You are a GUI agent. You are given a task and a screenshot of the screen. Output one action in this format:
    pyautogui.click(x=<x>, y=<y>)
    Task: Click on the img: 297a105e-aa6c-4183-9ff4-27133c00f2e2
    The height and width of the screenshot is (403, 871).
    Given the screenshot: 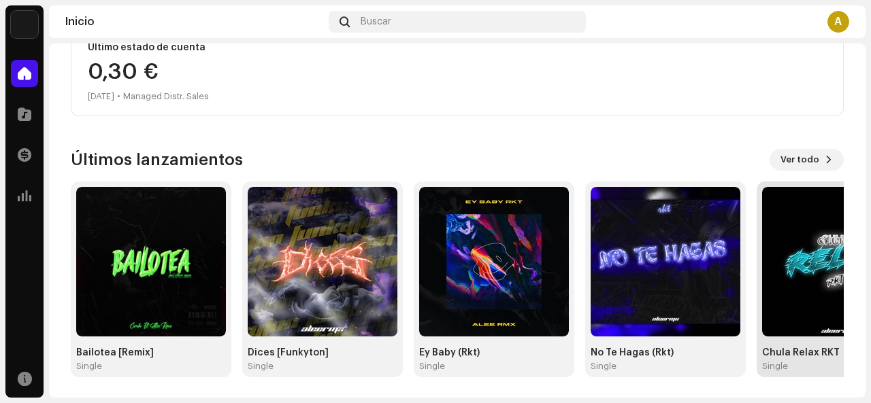 What is the action you would take?
    pyautogui.click(x=24, y=24)
    